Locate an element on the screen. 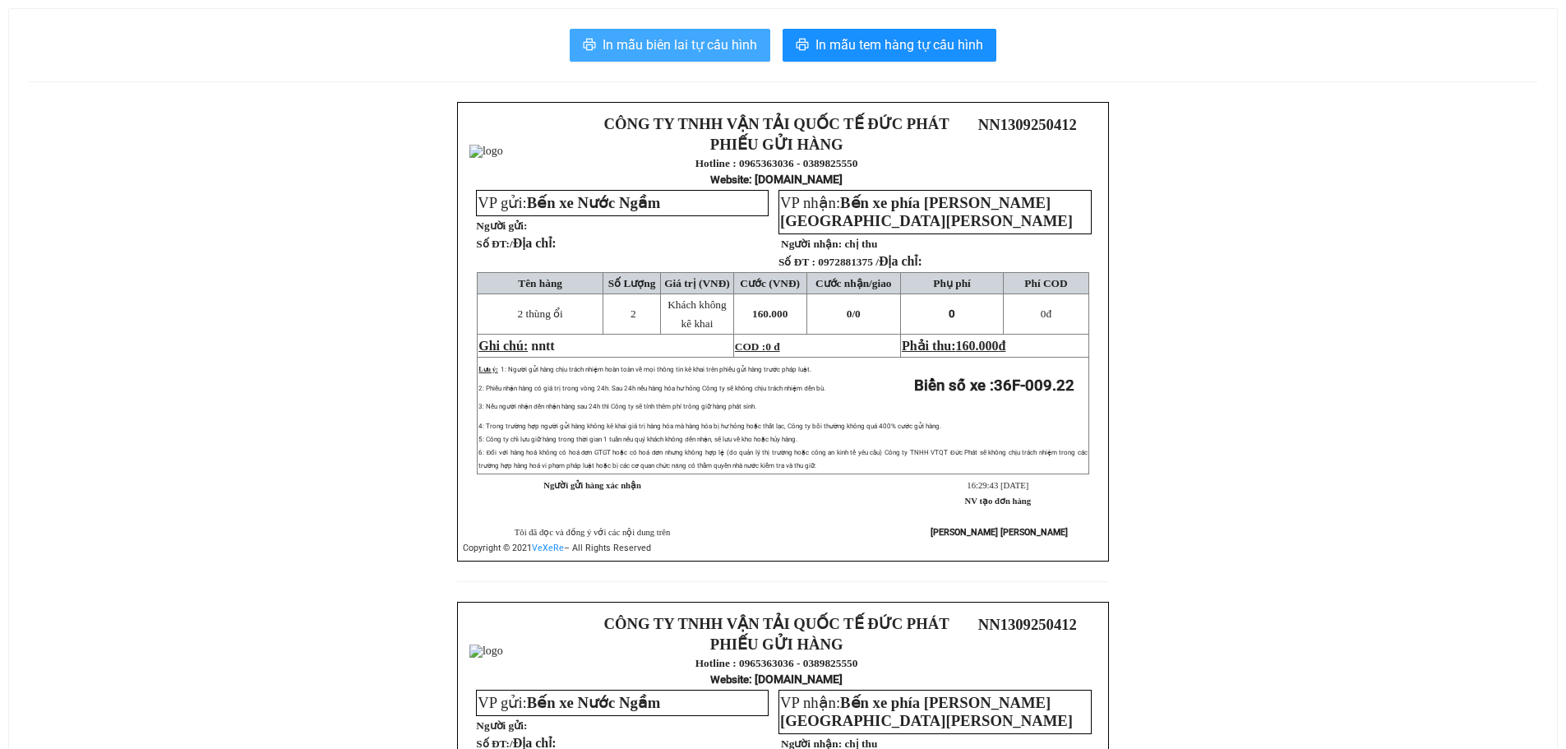 The width and height of the screenshot is (1566, 749). span: 2 thùng ổi is located at coordinates (539, 313).